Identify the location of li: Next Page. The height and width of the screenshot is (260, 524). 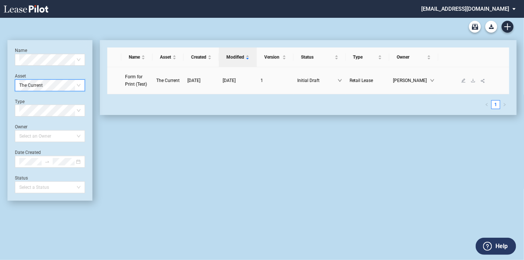
(504, 105).